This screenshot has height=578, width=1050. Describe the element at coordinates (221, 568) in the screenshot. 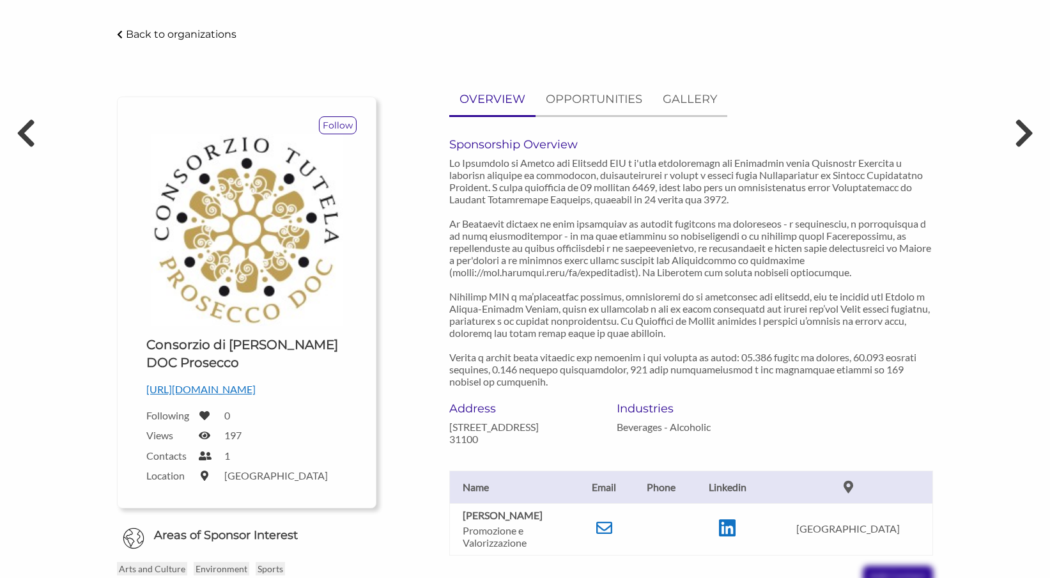

I see `p: Environment` at that location.